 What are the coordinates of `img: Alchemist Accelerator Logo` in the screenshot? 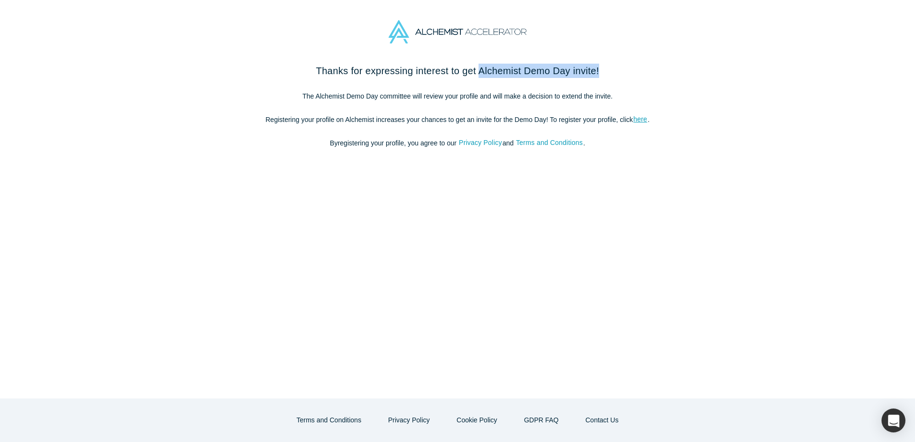 It's located at (457, 32).